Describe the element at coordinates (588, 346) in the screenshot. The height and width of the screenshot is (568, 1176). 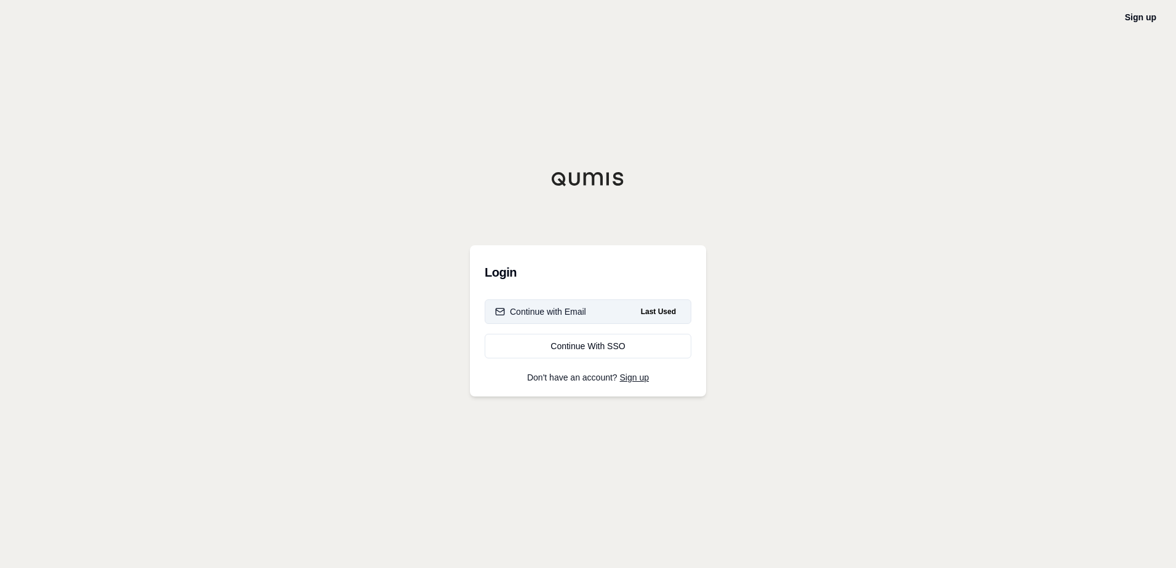
I see `div: Continue With SSO` at that location.